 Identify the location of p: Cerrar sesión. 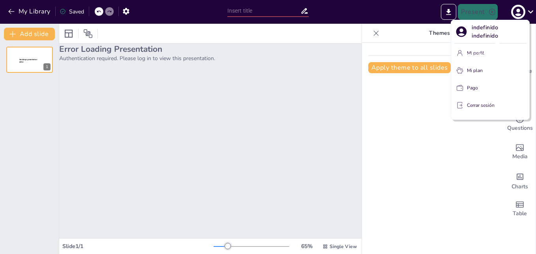
(481, 105).